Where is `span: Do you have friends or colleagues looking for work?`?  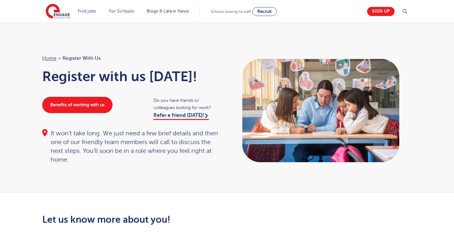 span: Do you have friends or colleagues looking for work? is located at coordinates (187, 104).